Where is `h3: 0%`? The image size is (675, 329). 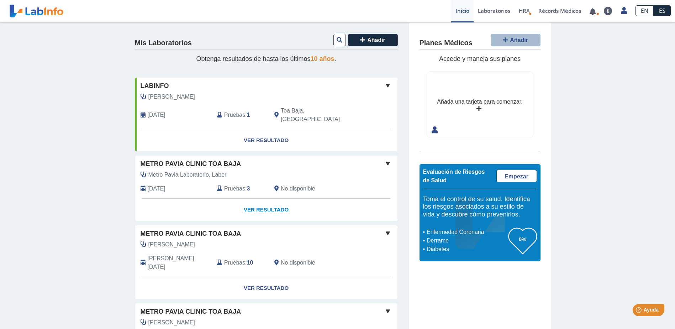
h3: 0% is located at coordinates (522, 239).